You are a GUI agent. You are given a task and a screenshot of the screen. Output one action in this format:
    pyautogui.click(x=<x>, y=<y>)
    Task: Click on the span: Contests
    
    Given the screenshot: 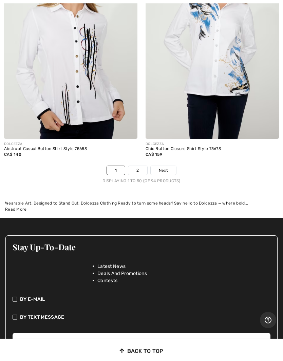 What is the action you would take?
    pyautogui.click(x=107, y=281)
    